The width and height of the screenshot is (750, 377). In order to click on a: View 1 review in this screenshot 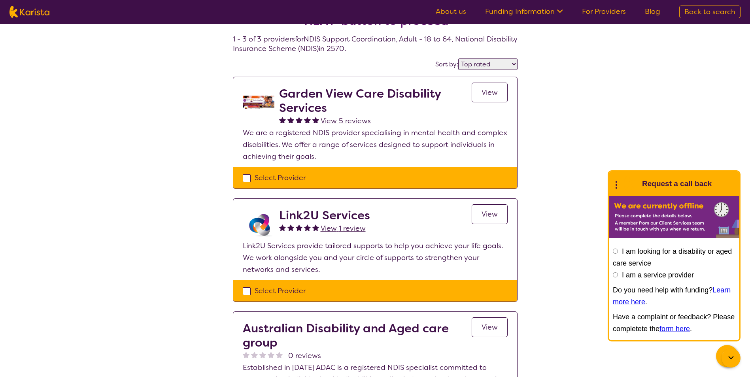, I will do `click(343, 229)`.